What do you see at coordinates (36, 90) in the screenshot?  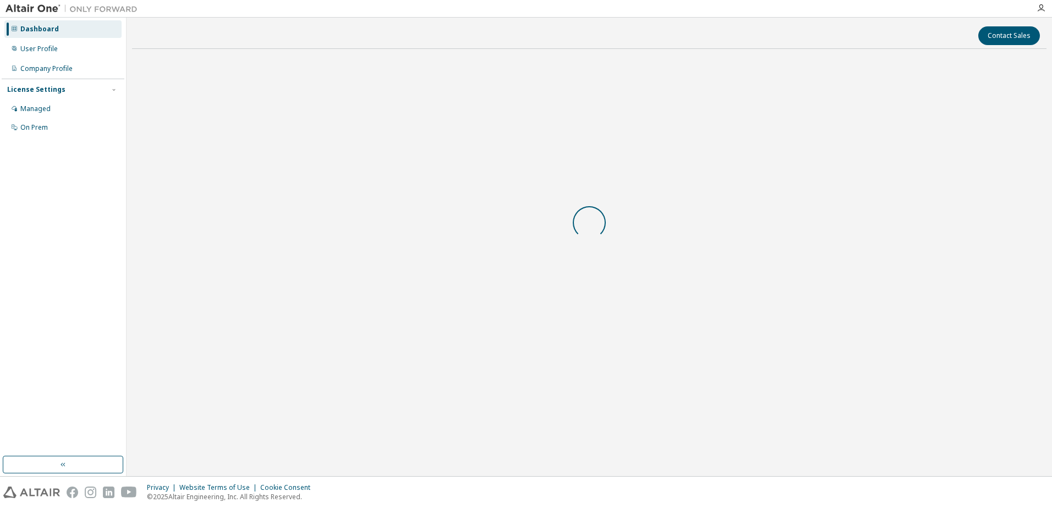 I see `div: License Settings` at bounding box center [36, 90].